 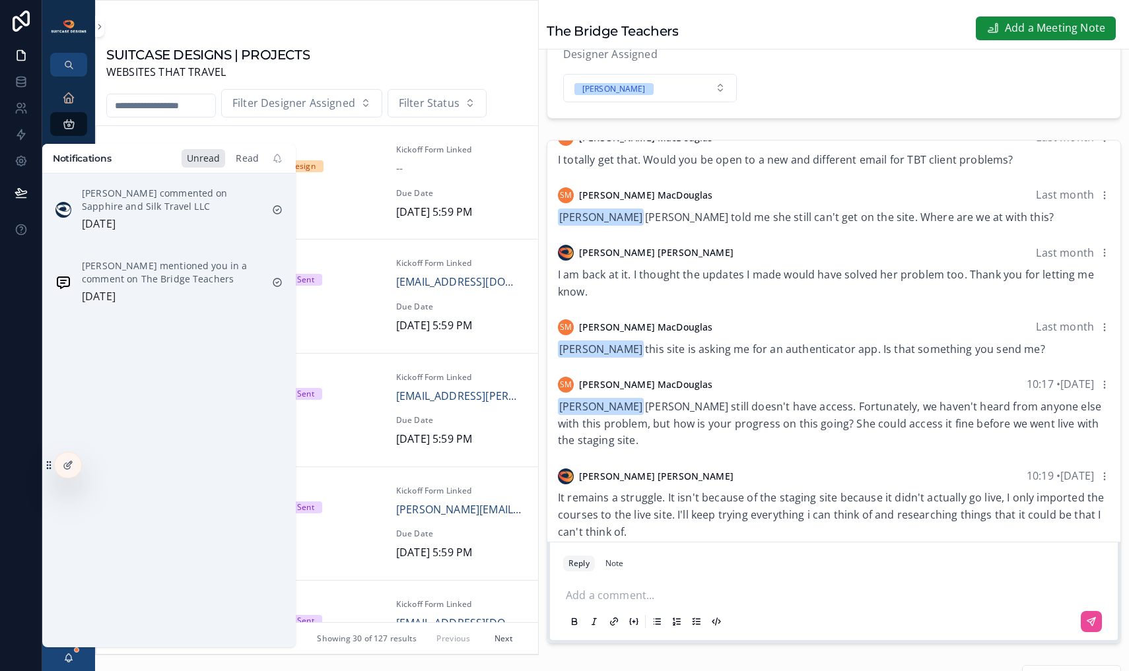 I want to click on div: scrollable content, so click(x=69, y=207).